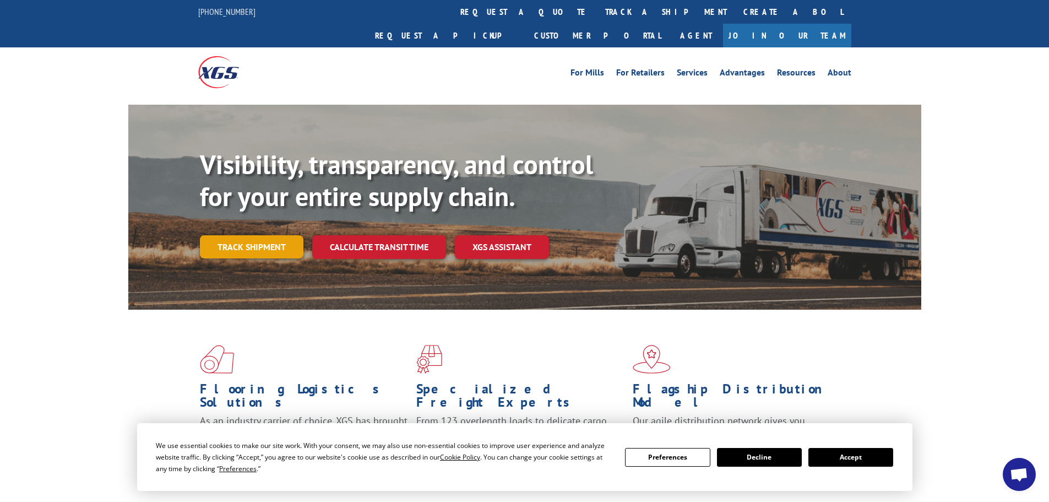  Describe the element at coordinates (520, 438) in the screenshot. I see `p: From 123 overlength loads to delicate cargo, our experienced staff knows the best way to move you...` at that location.